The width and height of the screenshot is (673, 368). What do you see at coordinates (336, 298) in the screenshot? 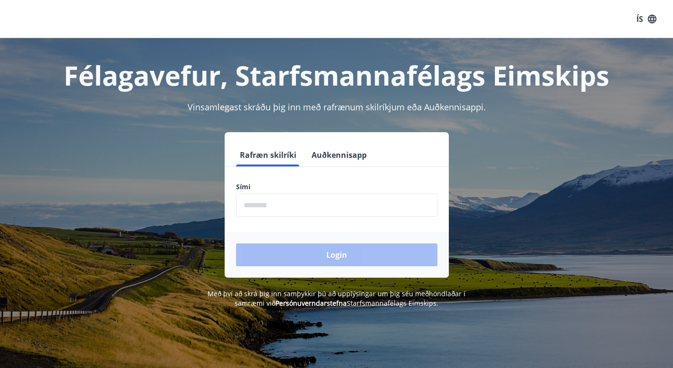
I see `span: Með því að skrá þig inn samþykkir þú að upplýsingar um þig séu meðhöndlaðar í samræmi við Starfsm...` at bounding box center [336, 298].